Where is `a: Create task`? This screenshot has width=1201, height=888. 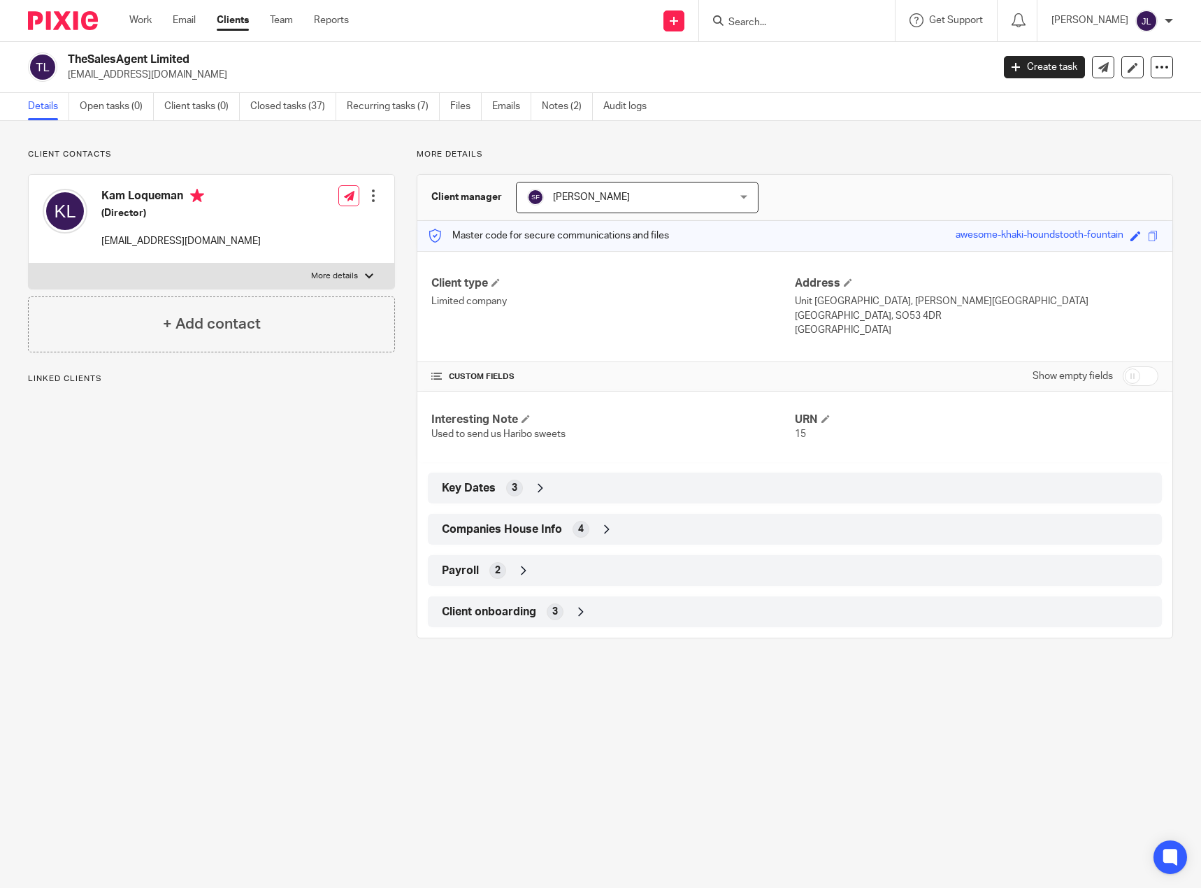 a: Create task is located at coordinates (1045, 67).